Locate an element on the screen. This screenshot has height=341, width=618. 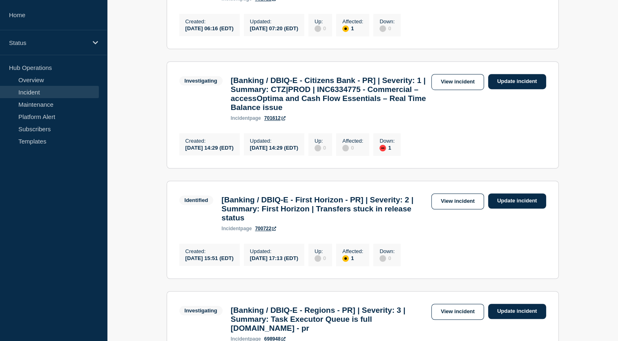
span: Identified is located at coordinates (197, 200).